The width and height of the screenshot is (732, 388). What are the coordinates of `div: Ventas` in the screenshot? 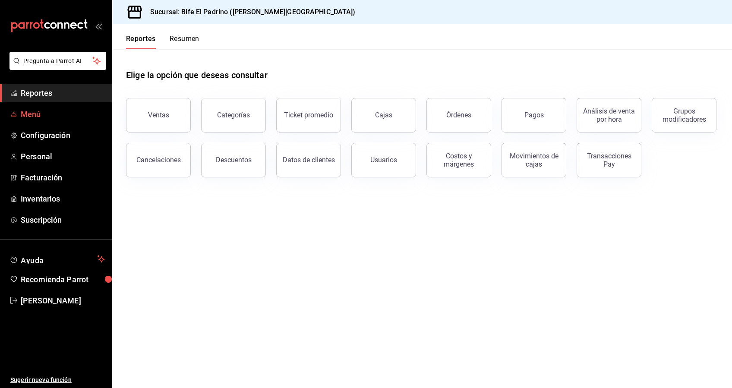 It's located at (158, 115).